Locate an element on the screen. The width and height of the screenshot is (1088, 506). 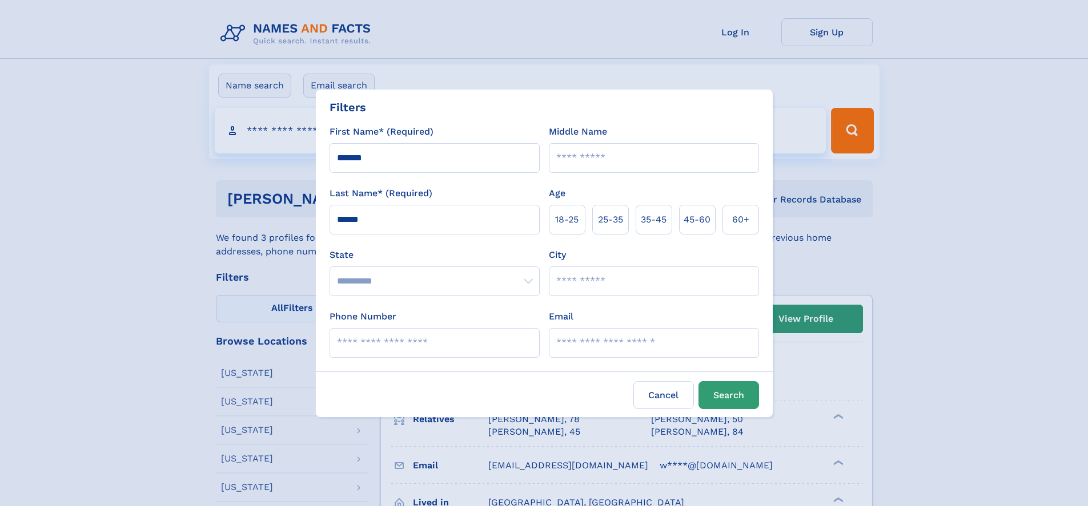
label: Age is located at coordinates (557, 194).